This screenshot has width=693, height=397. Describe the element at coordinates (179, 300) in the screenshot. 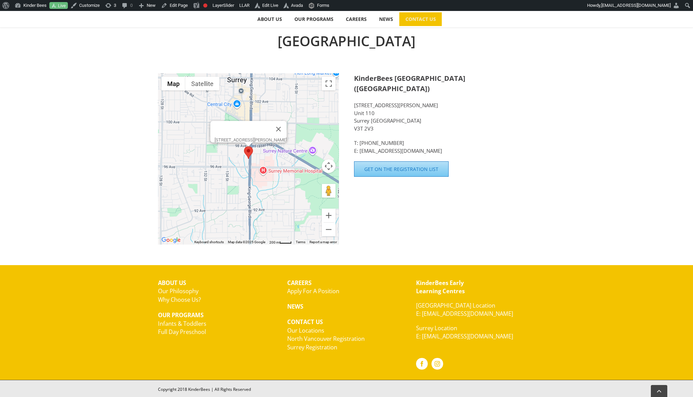

I see `a: Why Choose Us?` at that location.